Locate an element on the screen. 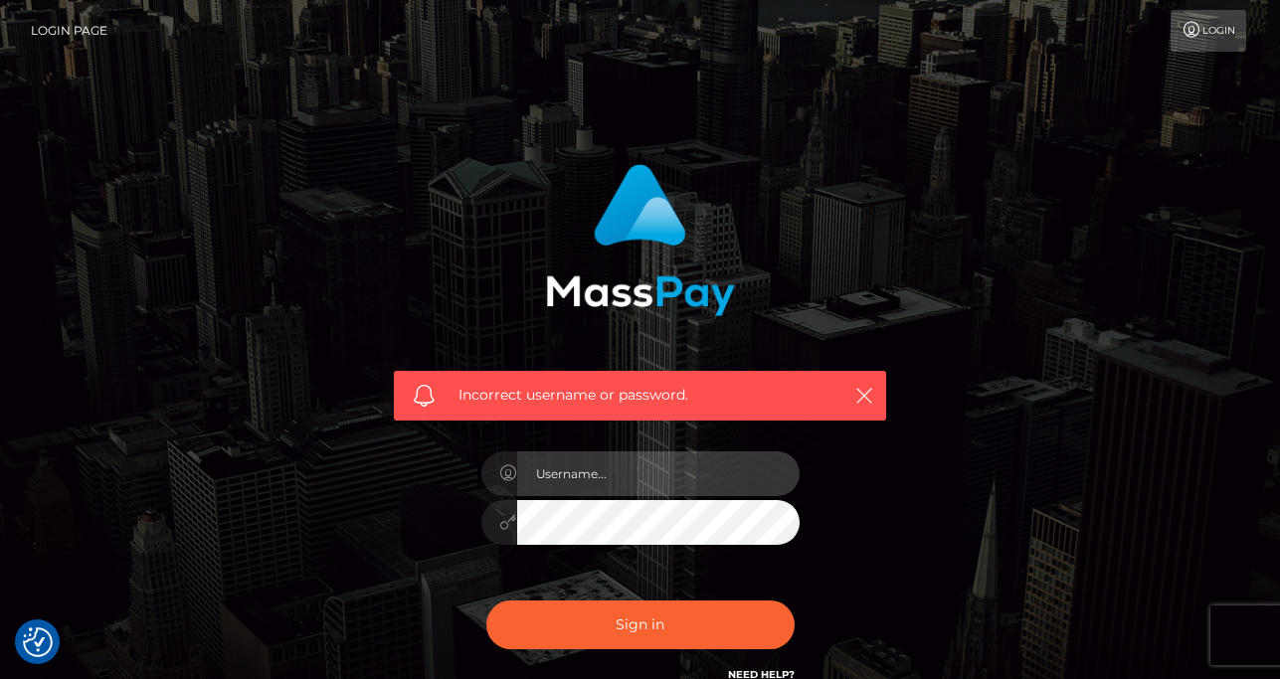  button: Sign in is located at coordinates (640, 624).